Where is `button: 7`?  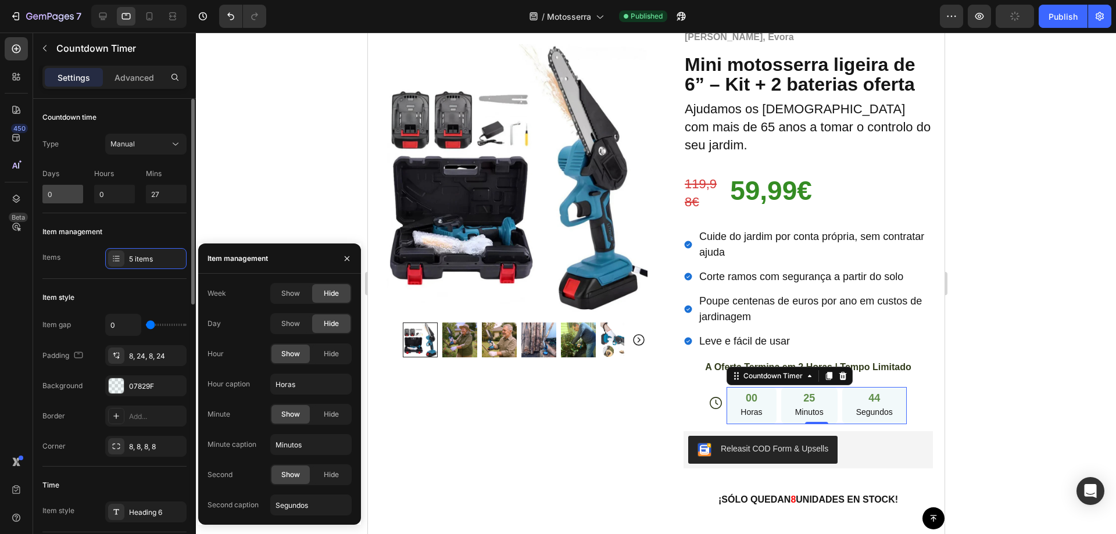 button: 7 is located at coordinates (45, 16).